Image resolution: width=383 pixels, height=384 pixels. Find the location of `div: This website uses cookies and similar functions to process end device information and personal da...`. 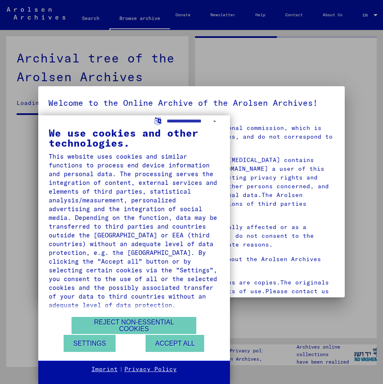

div: This website uses cookies and similar functions to process end device information and personal da... is located at coordinates (134, 231).